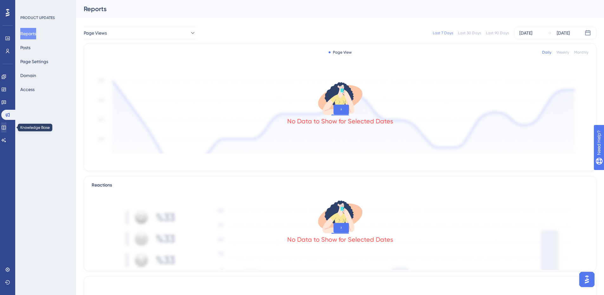 The width and height of the screenshot is (604, 295). What do you see at coordinates (34, 61) in the screenshot?
I see `button: Page Settings` at bounding box center [34, 61].